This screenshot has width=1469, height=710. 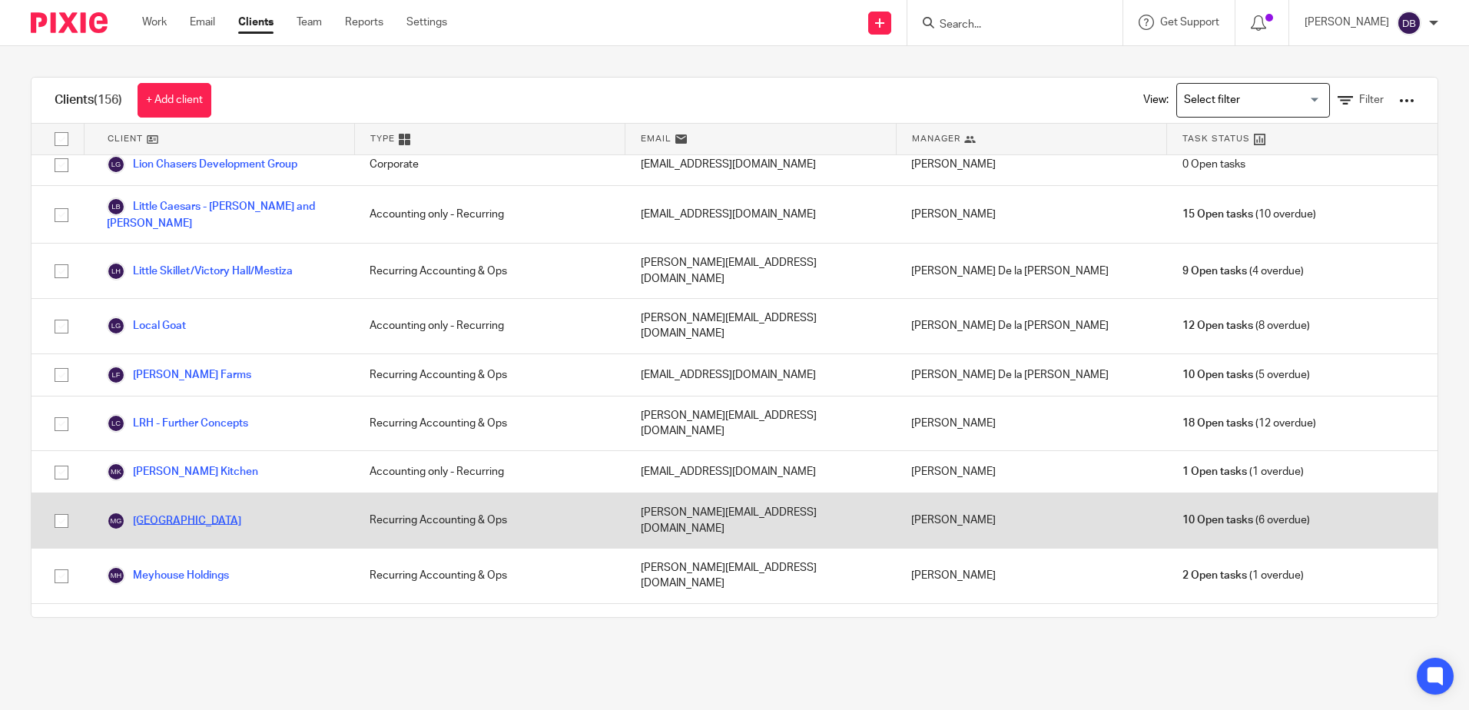 What do you see at coordinates (1218, 214) in the screenshot?
I see `span: 15 Open tasks` at bounding box center [1218, 214].